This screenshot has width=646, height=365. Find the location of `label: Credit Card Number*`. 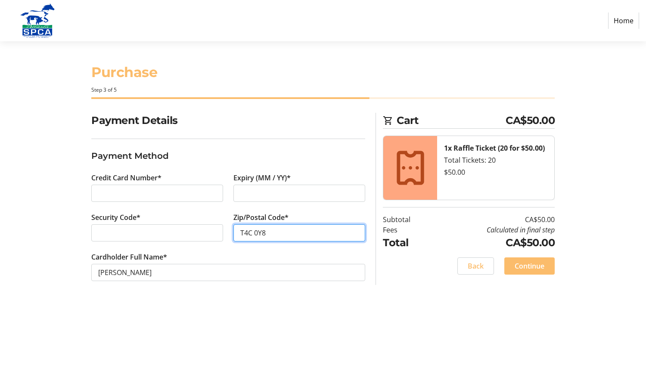

label: Credit Card Number* is located at coordinates (126, 178).